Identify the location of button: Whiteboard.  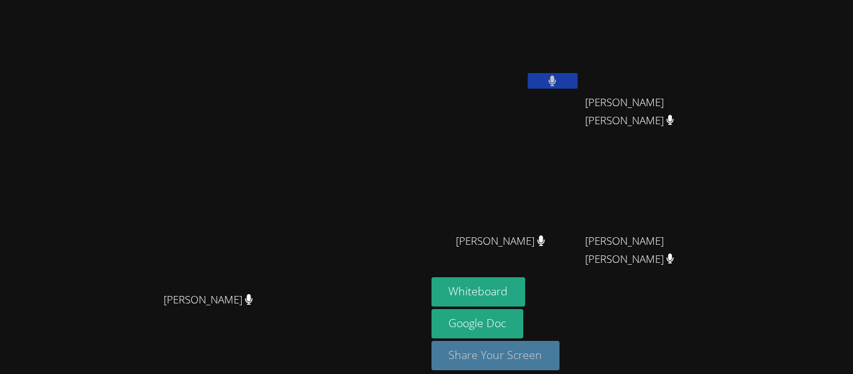
(478, 292).